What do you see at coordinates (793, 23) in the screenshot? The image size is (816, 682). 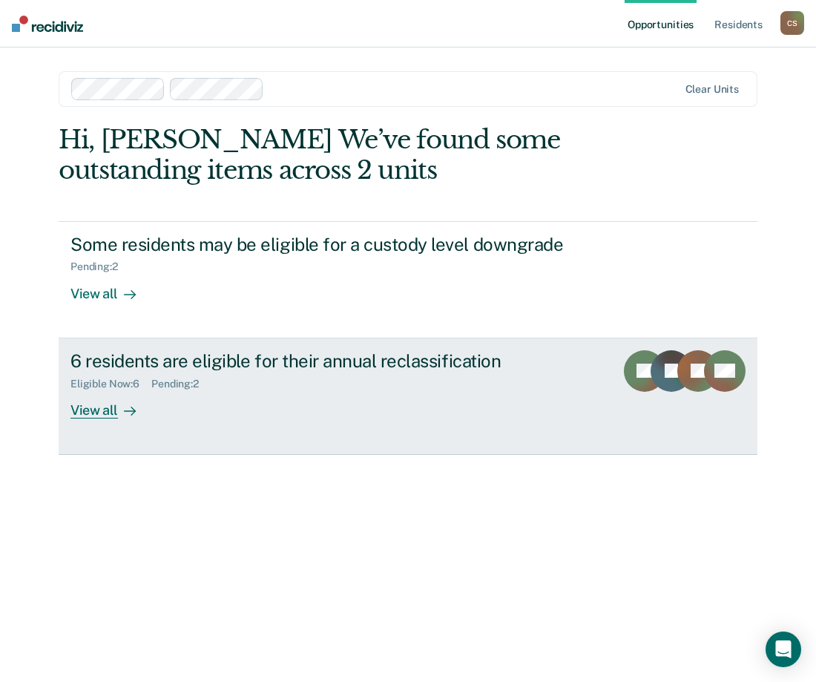 I see `button: CS` at bounding box center [793, 23].